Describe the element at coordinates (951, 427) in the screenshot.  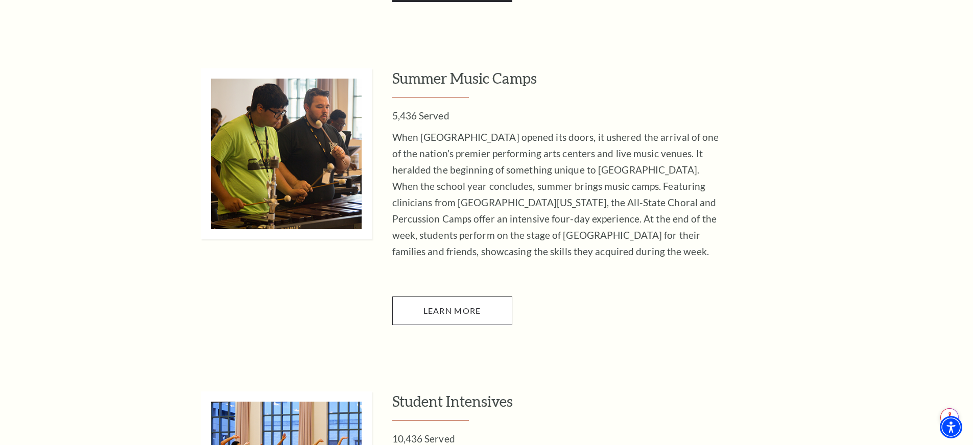
I see `div: Accessibility Menu` at that location.